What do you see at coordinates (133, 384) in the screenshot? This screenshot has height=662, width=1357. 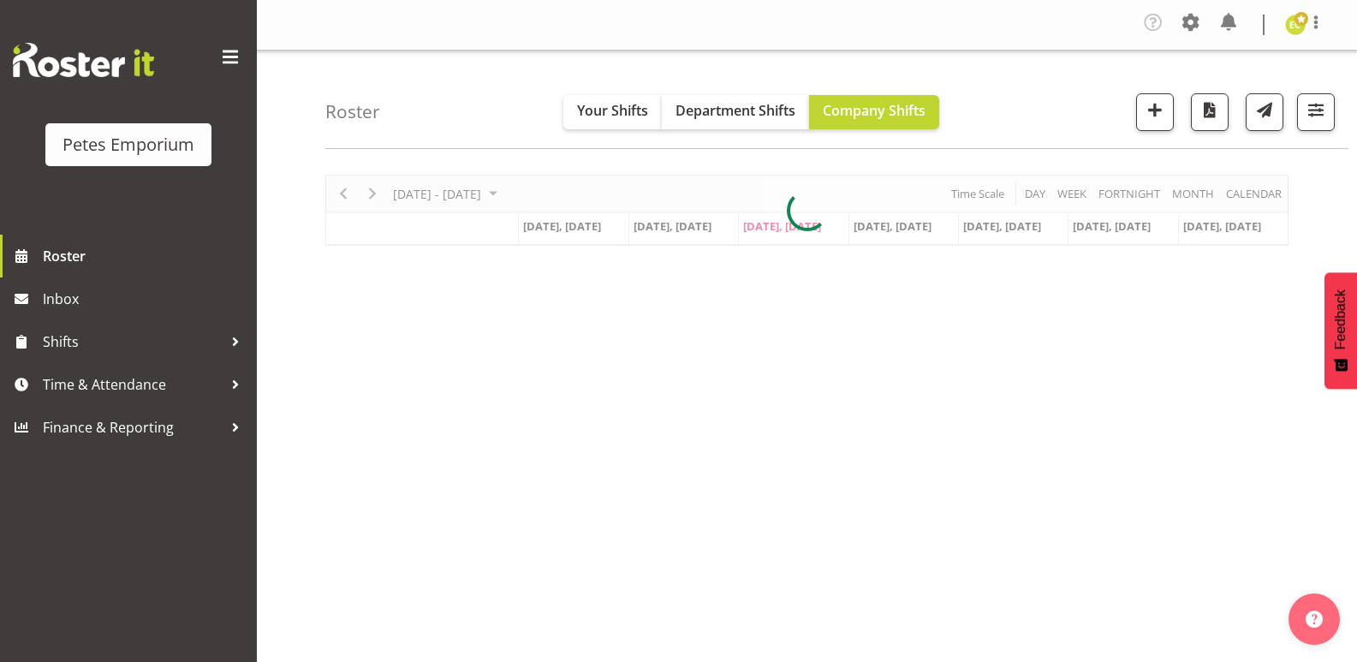 I see `span: Time & Attendance` at bounding box center [133, 384].